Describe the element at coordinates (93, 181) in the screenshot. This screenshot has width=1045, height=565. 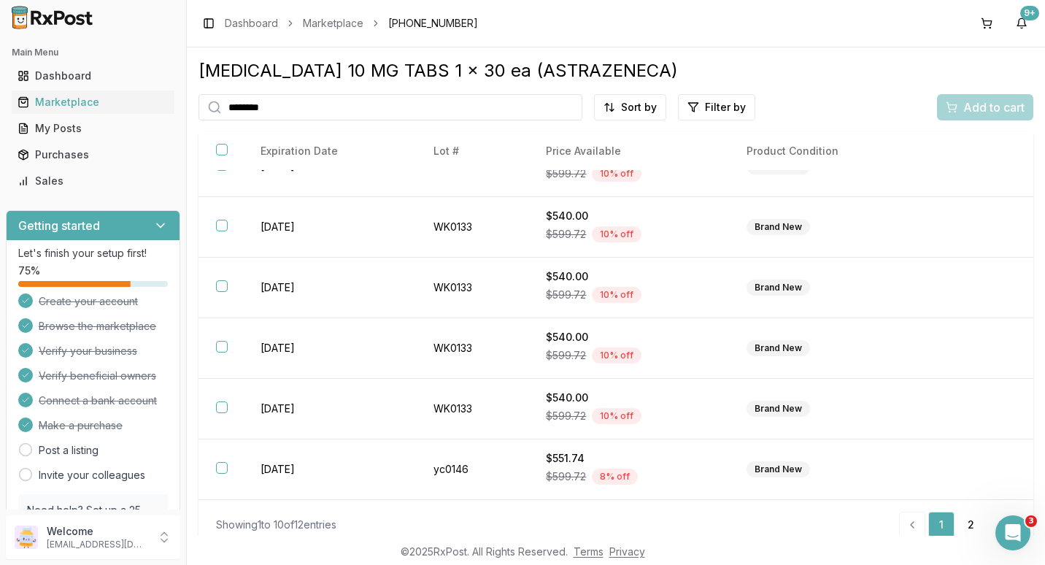
I see `button: Sales` at that location.